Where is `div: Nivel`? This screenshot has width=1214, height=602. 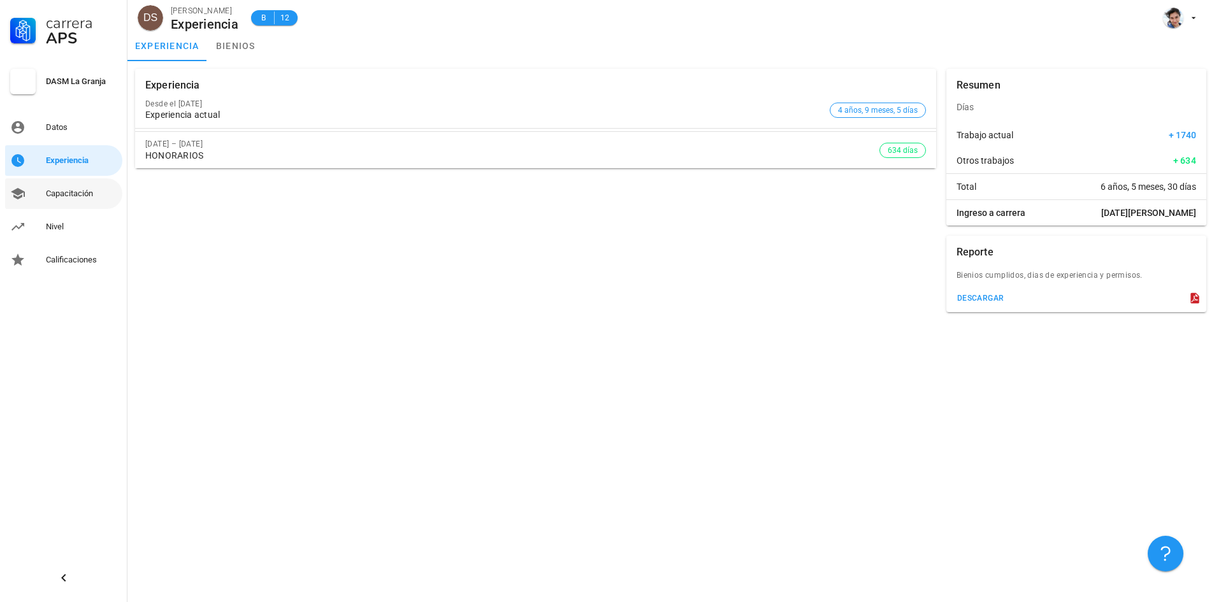 div: Nivel is located at coordinates (82, 227).